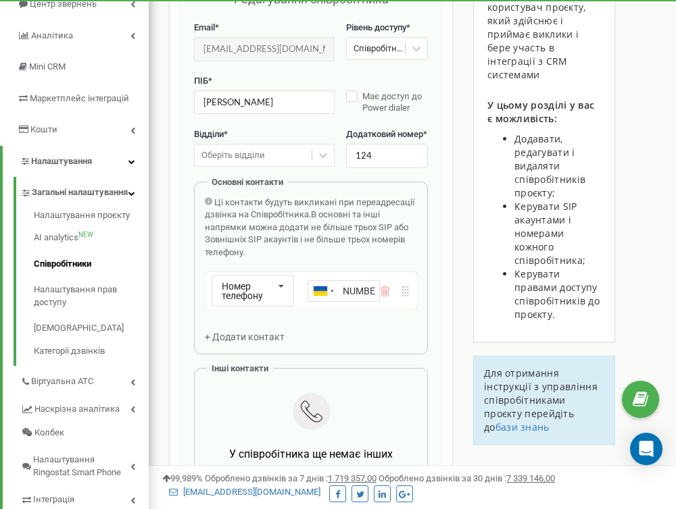 Image resolution: width=676 pixels, height=509 pixels. I want to click on span: Оброблено дзвінків за 30 днів :, so click(466, 478).